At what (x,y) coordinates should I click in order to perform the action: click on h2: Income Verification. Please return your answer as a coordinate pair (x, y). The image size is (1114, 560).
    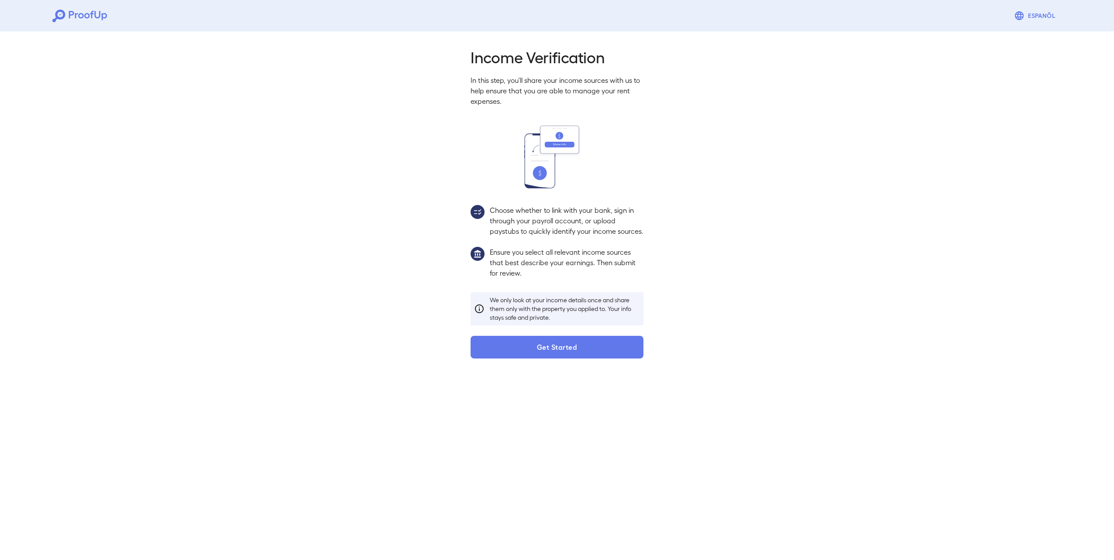
    Looking at the image, I should click on (557, 57).